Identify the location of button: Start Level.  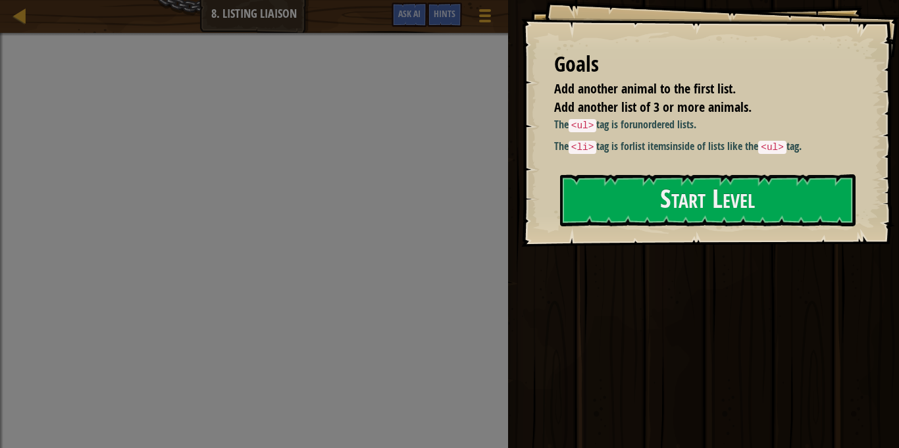
(707, 200).